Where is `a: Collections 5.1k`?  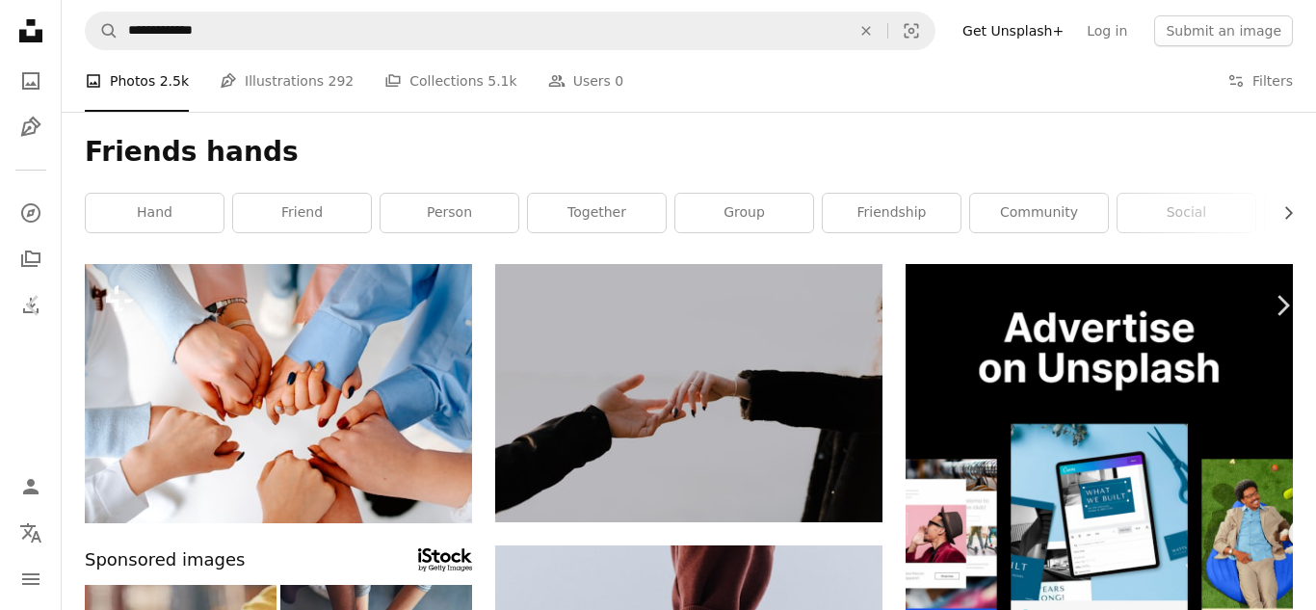
a: Collections 5.1k is located at coordinates (450, 81).